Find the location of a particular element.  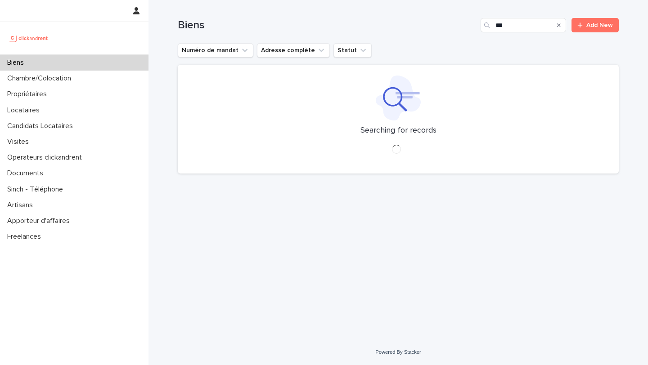

p: Biens is located at coordinates (17, 63).